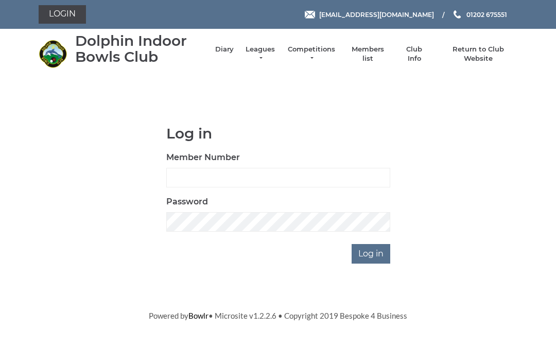  I want to click on a: Bowlr, so click(198, 315).